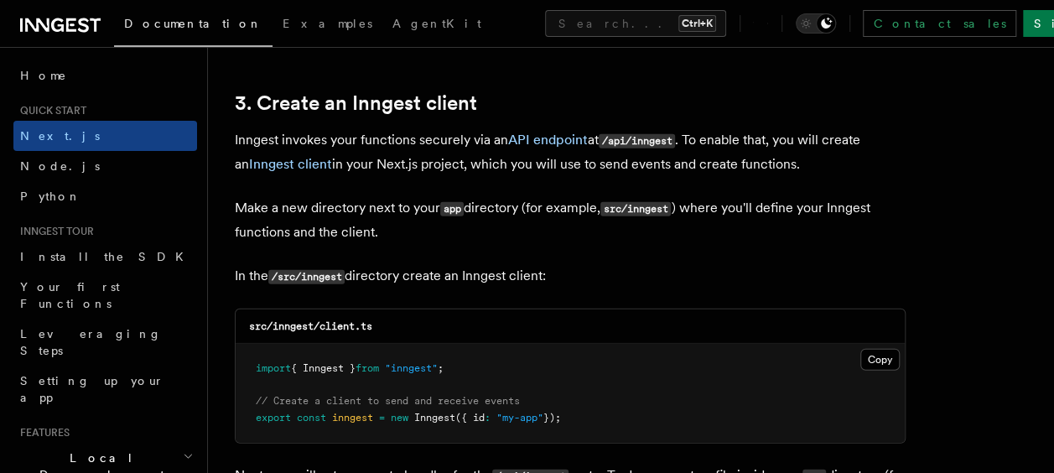 Image resolution: width=1054 pixels, height=473 pixels. I want to click on a: Home, so click(105, 75).